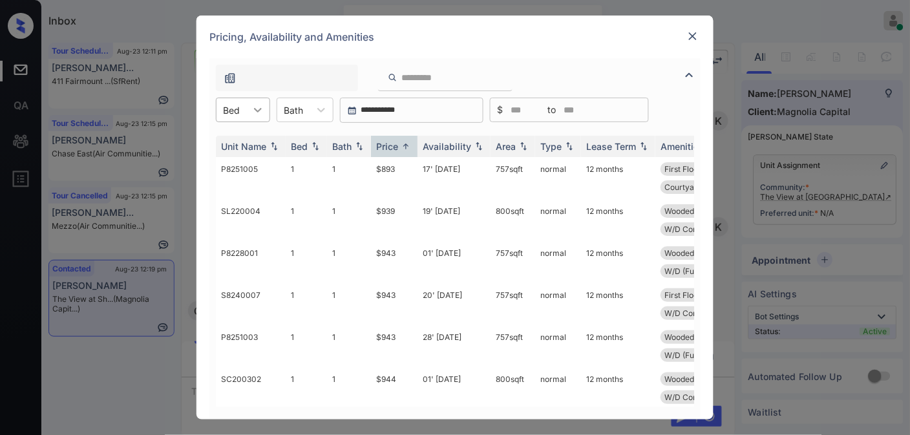 The height and width of the screenshot is (435, 910). Describe the element at coordinates (447, 146) in the screenshot. I see `div: Availability` at that location.